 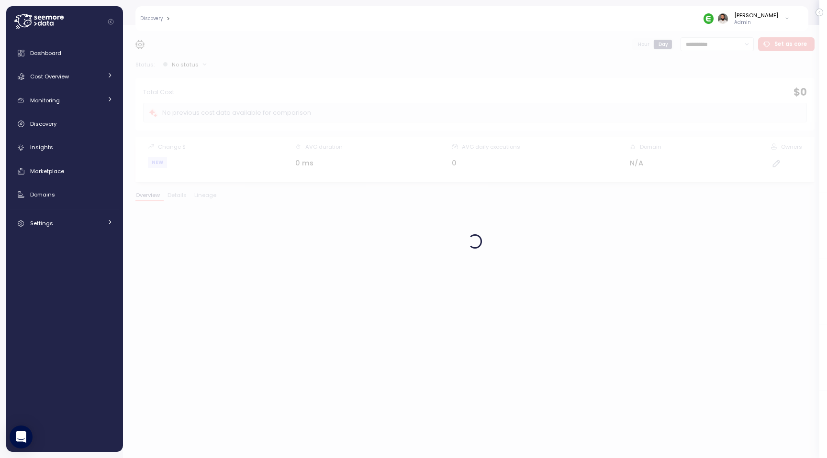 I want to click on span: Dashboard, so click(x=45, y=53).